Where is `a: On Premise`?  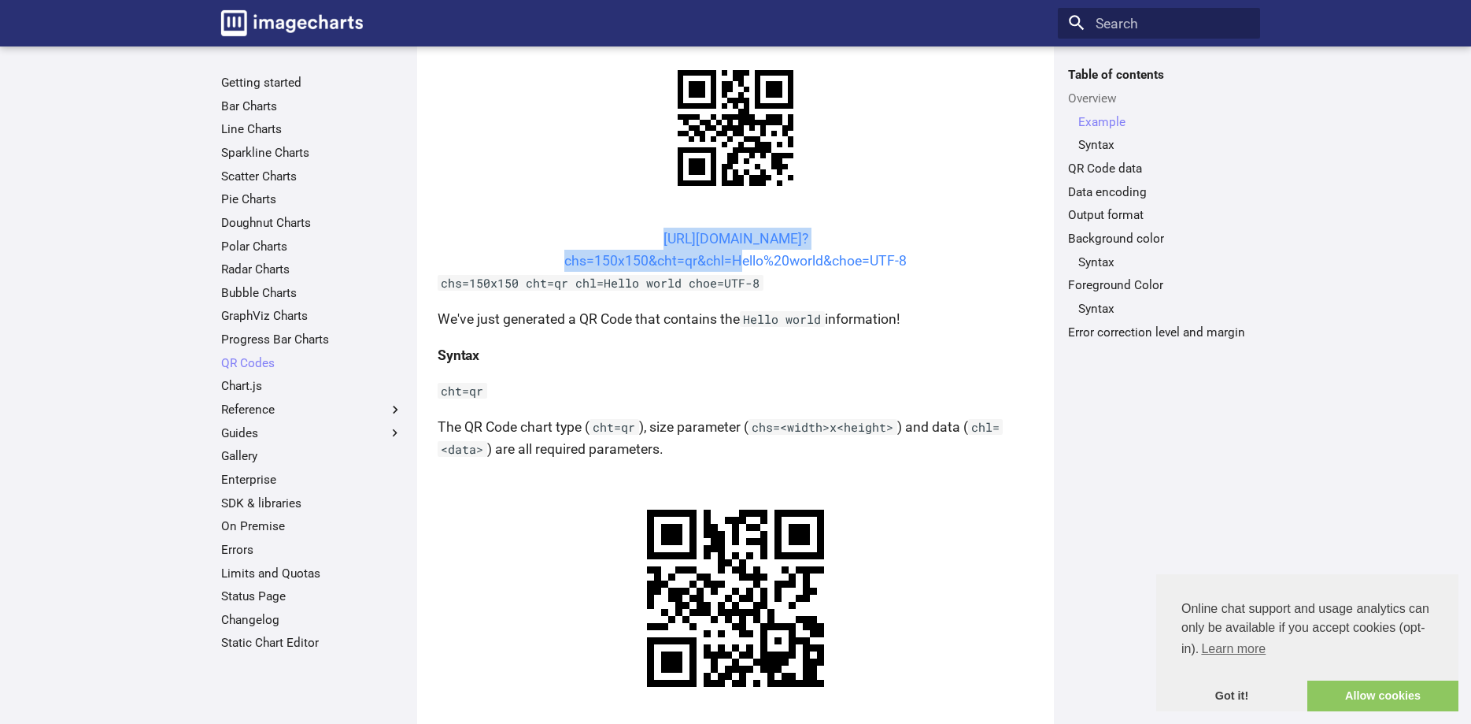
a: On Premise is located at coordinates (312, 526).